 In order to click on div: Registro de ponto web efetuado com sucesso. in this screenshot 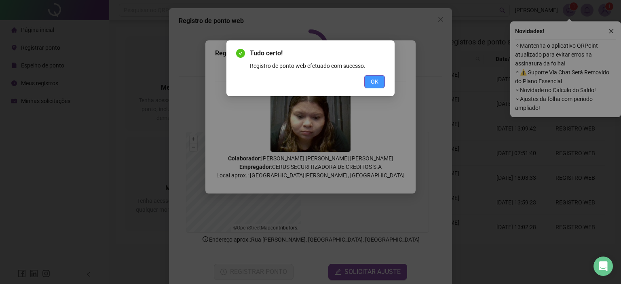, I will do `click(318, 66)`.